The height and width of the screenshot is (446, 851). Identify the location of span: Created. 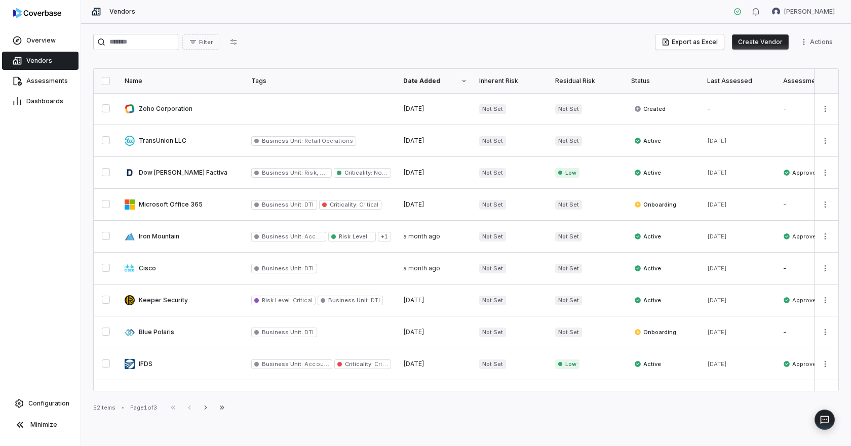
(650, 109).